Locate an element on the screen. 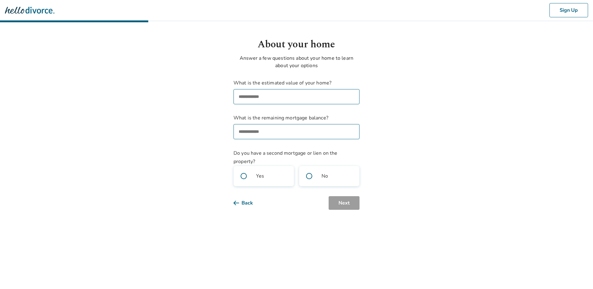 Image resolution: width=593 pixels, height=289 pixels. button: Sign Up is located at coordinates (569, 10).